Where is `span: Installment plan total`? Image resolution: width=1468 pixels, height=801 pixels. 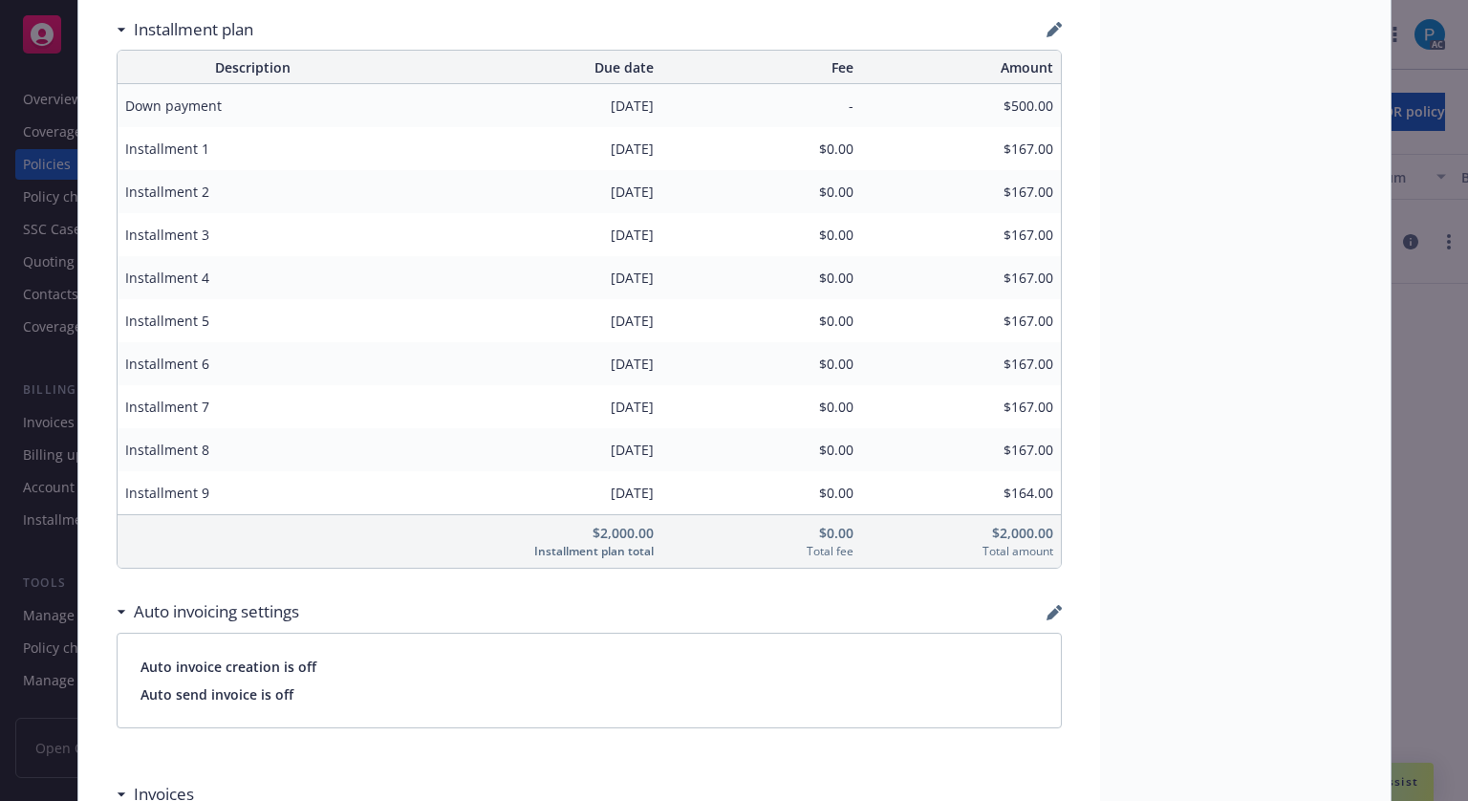
span: Installment plan total is located at coordinates (525, 551).